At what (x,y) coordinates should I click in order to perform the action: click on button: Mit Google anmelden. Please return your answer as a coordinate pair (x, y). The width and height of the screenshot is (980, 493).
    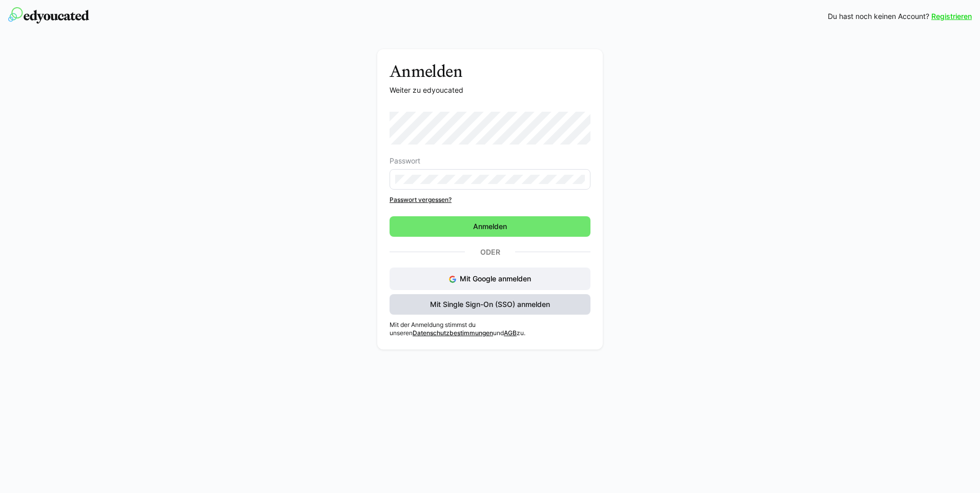
    Looking at the image, I should click on (490, 279).